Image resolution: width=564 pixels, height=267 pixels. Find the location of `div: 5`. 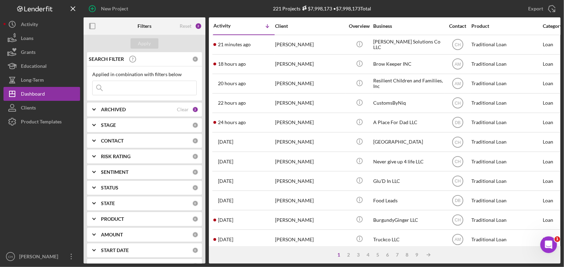

div: 5 is located at coordinates (377, 255).